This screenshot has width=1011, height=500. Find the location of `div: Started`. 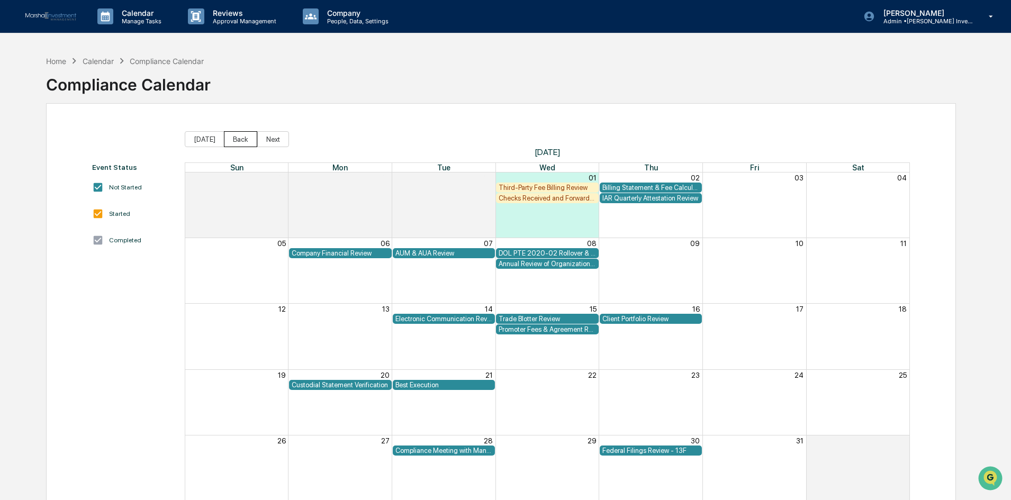

div: Started is located at coordinates (120, 214).